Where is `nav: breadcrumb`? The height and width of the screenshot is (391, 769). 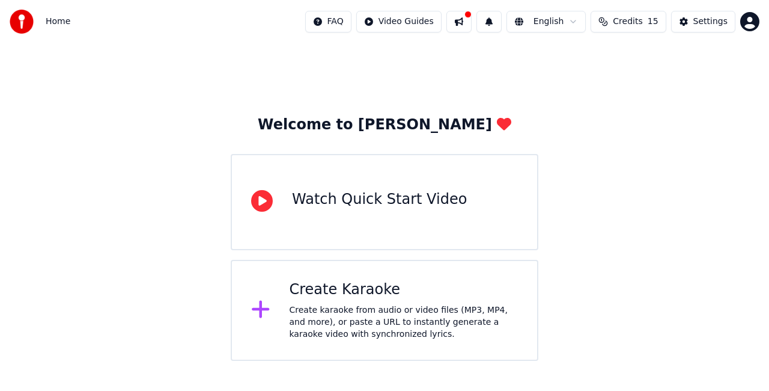
nav: breadcrumb is located at coordinates (58, 22).